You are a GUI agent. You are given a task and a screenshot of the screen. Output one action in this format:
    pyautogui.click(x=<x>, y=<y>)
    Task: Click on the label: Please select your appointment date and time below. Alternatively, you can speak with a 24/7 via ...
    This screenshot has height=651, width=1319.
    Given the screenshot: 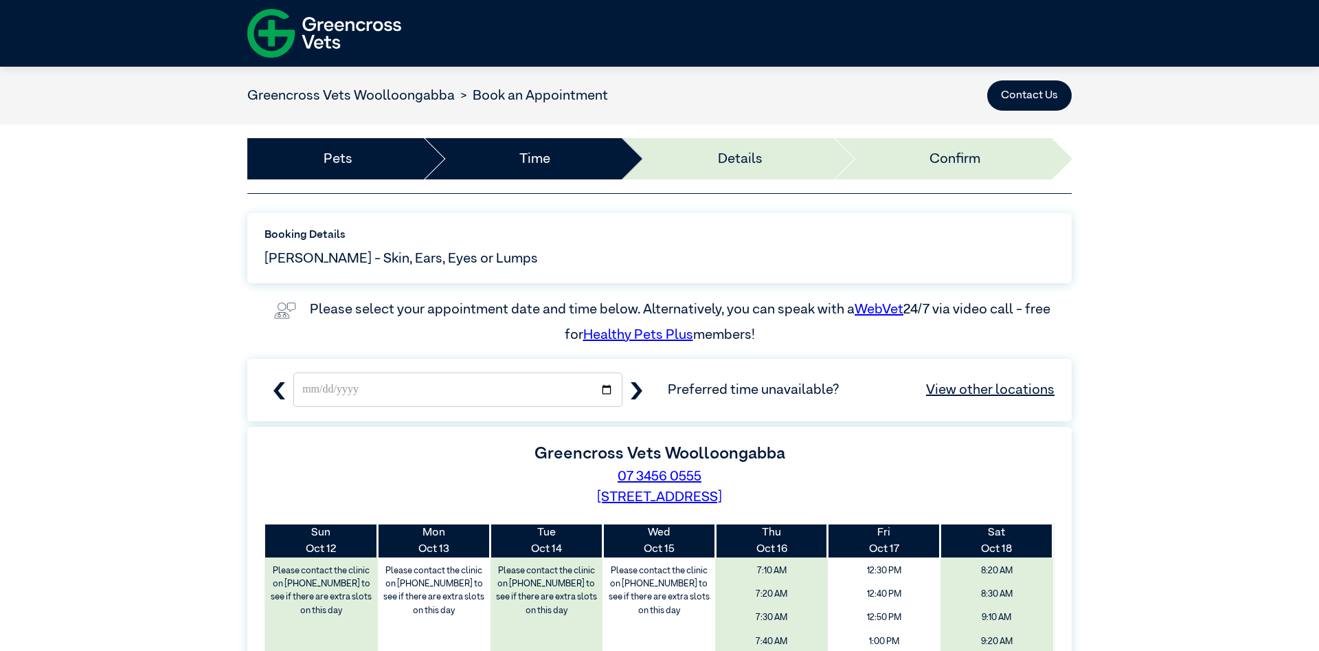 What is the action you would take?
    pyautogui.click(x=682, y=322)
    